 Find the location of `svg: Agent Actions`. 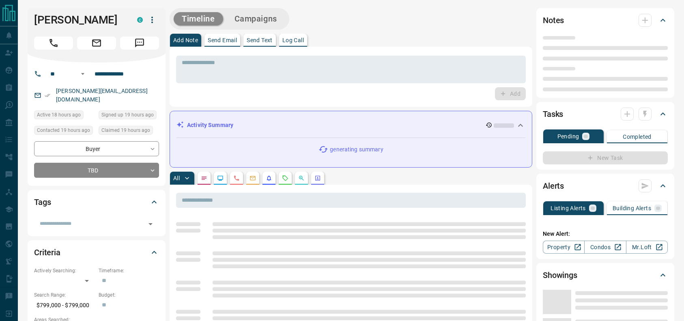

svg: Agent Actions is located at coordinates (318, 178).